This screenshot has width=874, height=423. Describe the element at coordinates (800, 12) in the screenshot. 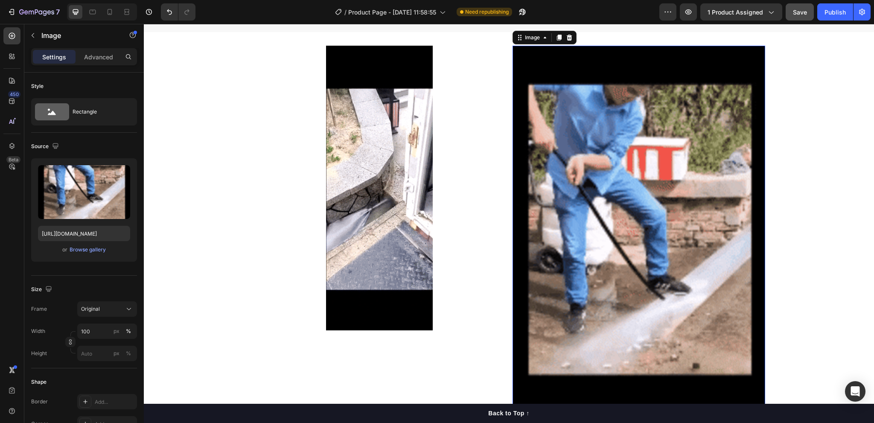

I see `button: Save` at that location.